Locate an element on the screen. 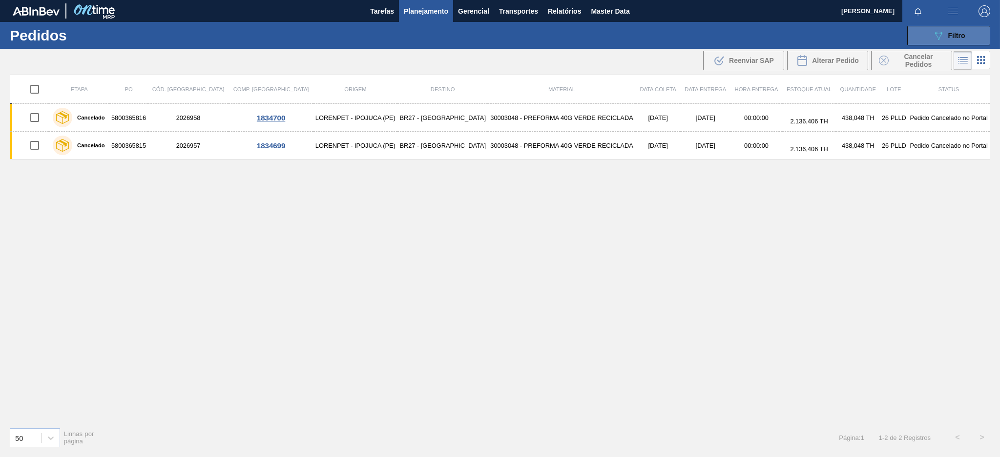 The width and height of the screenshot is (1000, 457). button: Notificações is located at coordinates (918, 11).